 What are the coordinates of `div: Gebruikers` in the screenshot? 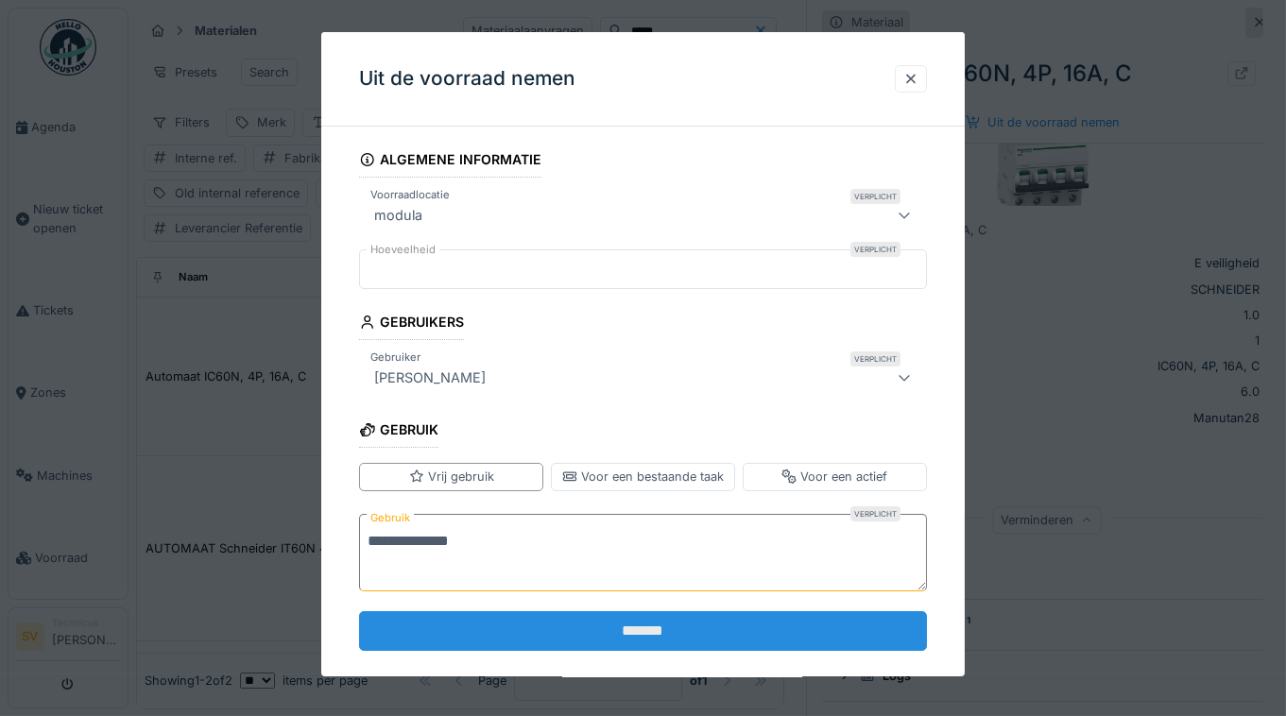 It's located at (411, 324).